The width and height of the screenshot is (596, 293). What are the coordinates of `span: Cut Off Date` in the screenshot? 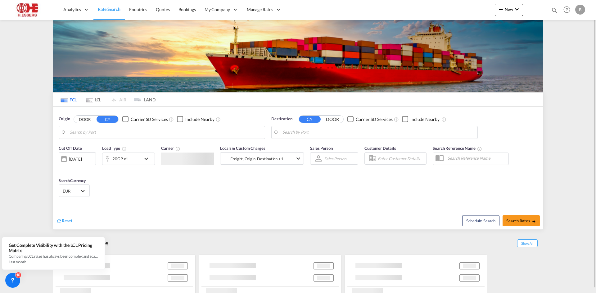 It's located at (70, 148).